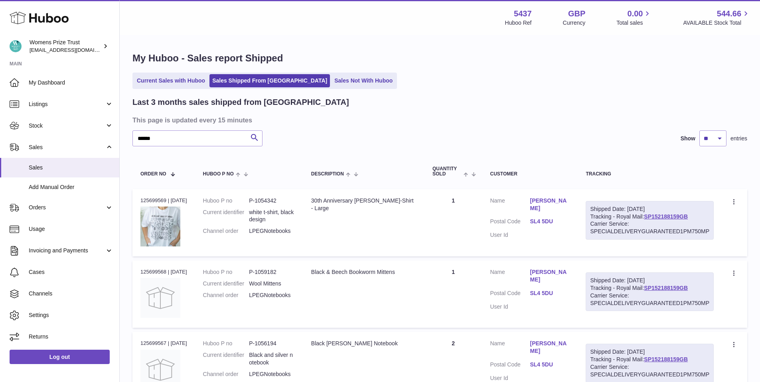 This screenshot has width=760, height=382. I want to click on a: Current Sales with Huboo, so click(171, 81).